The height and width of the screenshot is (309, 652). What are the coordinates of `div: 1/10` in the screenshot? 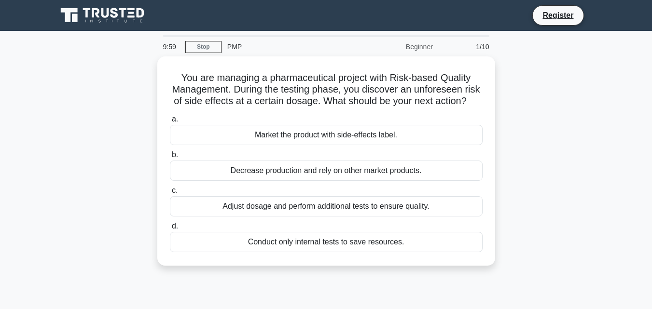 It's located at (467, 47).